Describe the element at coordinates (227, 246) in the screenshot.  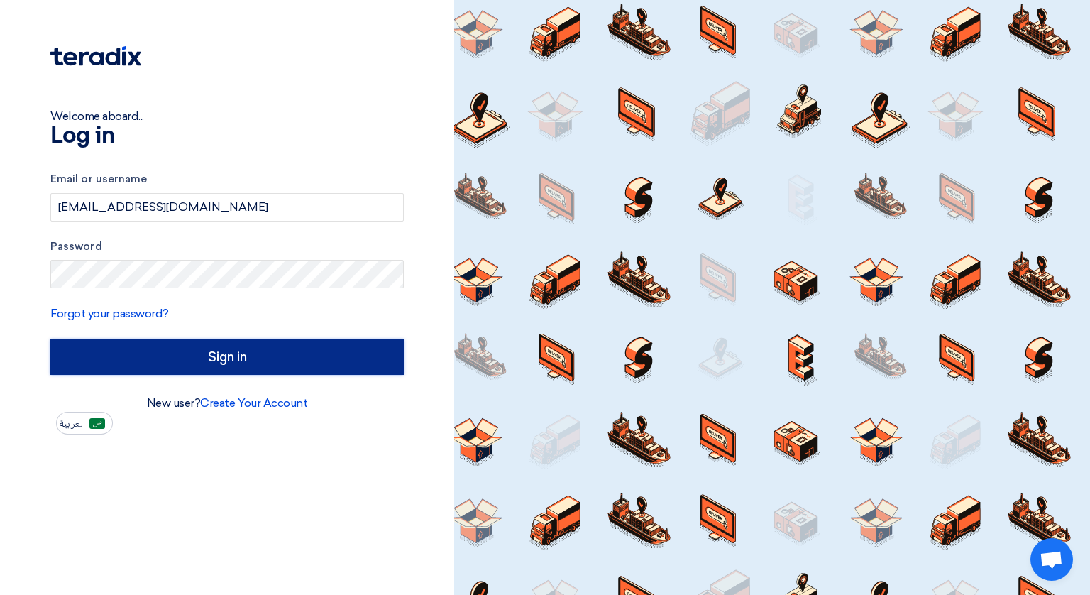
I see `label: Password` at that location.